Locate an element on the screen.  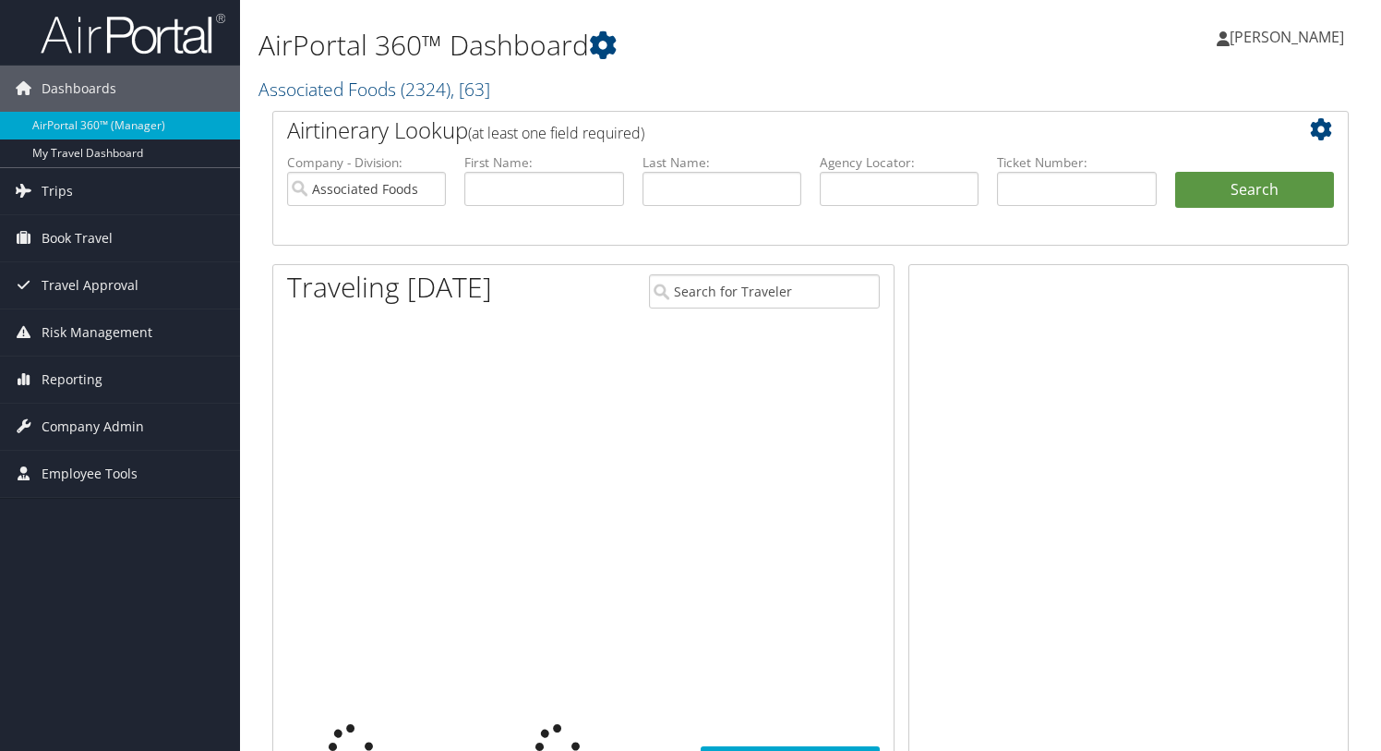
span: ( 2324 ) is located at coordinates (426, 89).